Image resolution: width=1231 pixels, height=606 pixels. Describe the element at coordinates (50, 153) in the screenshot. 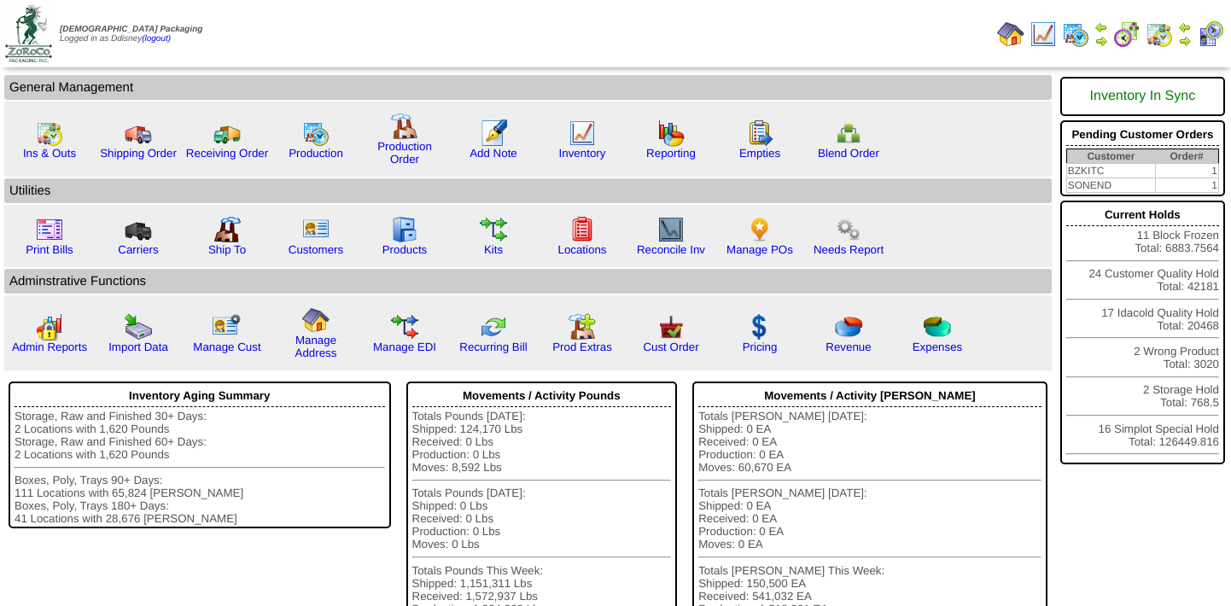

I see `a: Ins & Outs` at that location.